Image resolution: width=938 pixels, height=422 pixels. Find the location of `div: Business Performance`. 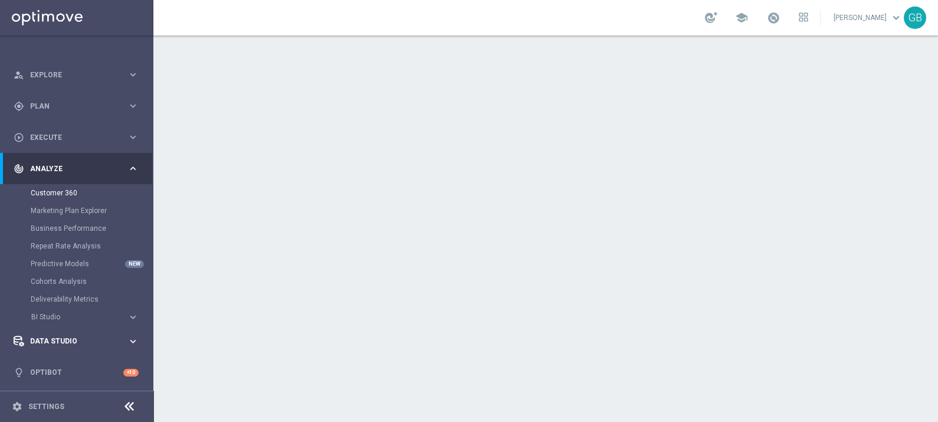

div: Business Performance is located at coordinates (91, 228).